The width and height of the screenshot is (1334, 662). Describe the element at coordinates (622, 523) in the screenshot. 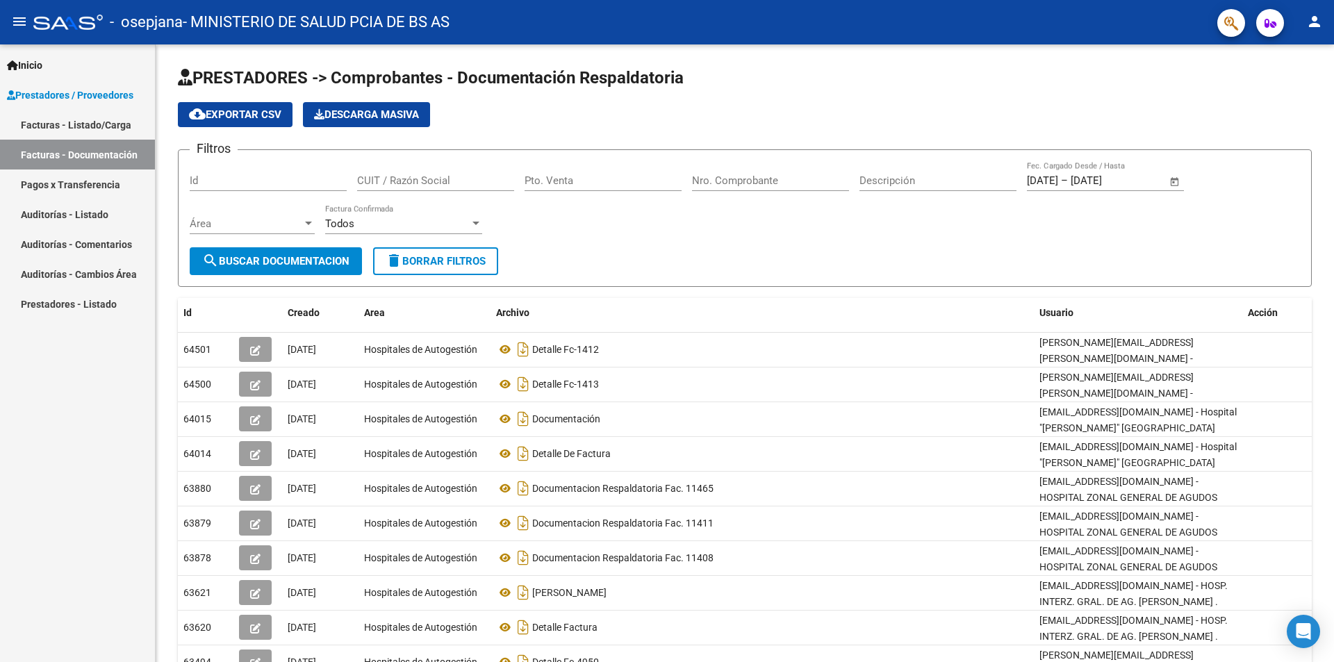

I see `span: Documentacion Respaldatoria Fac. 11411` at that location.